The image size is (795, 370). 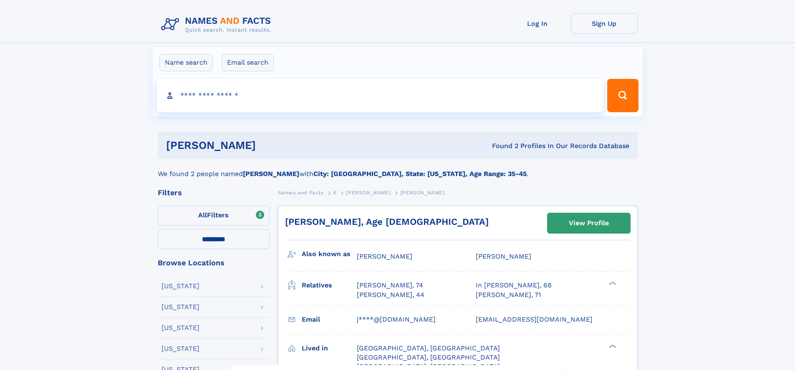 What do you see at coordinates (214, 193) in the screenshot?
I see `div: Filters` at bounding box center [214, 193].